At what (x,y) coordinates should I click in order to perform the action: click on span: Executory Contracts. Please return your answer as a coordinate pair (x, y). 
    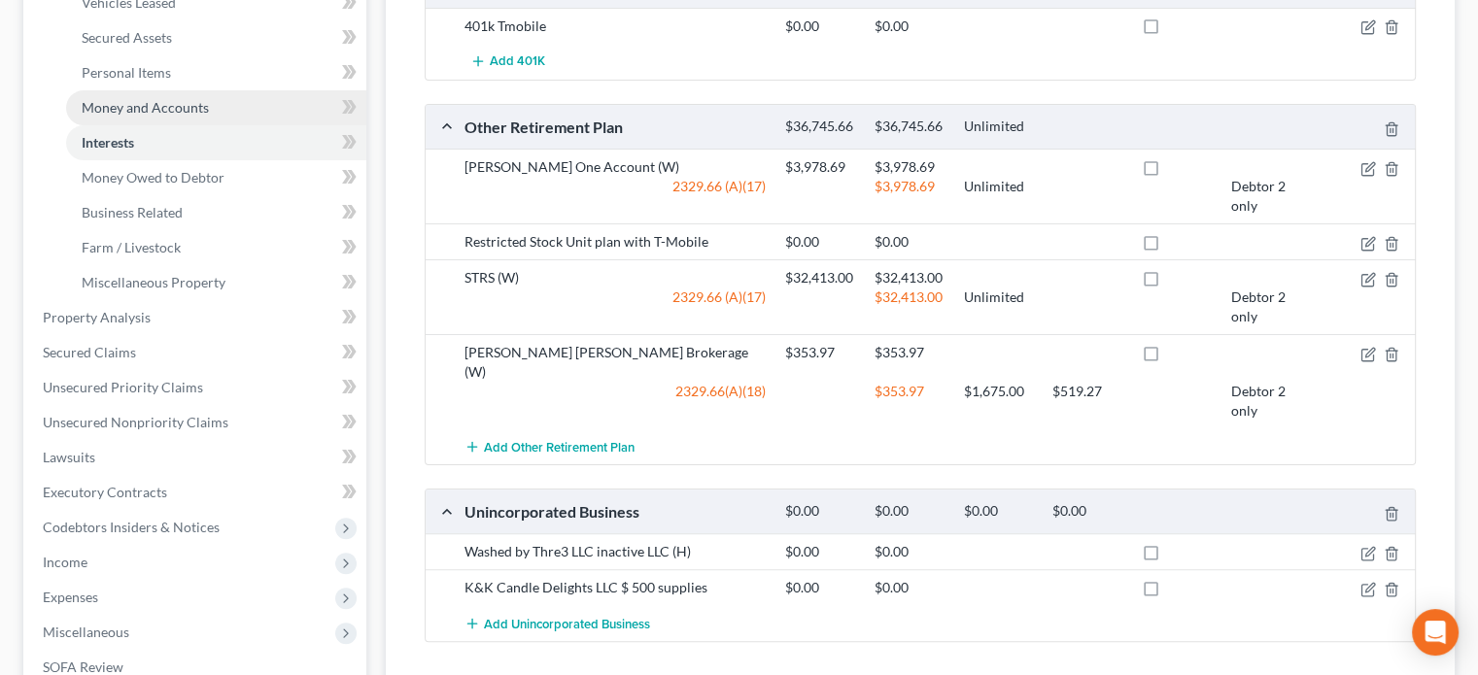
    Looking at the image, I should click on (105, 492).